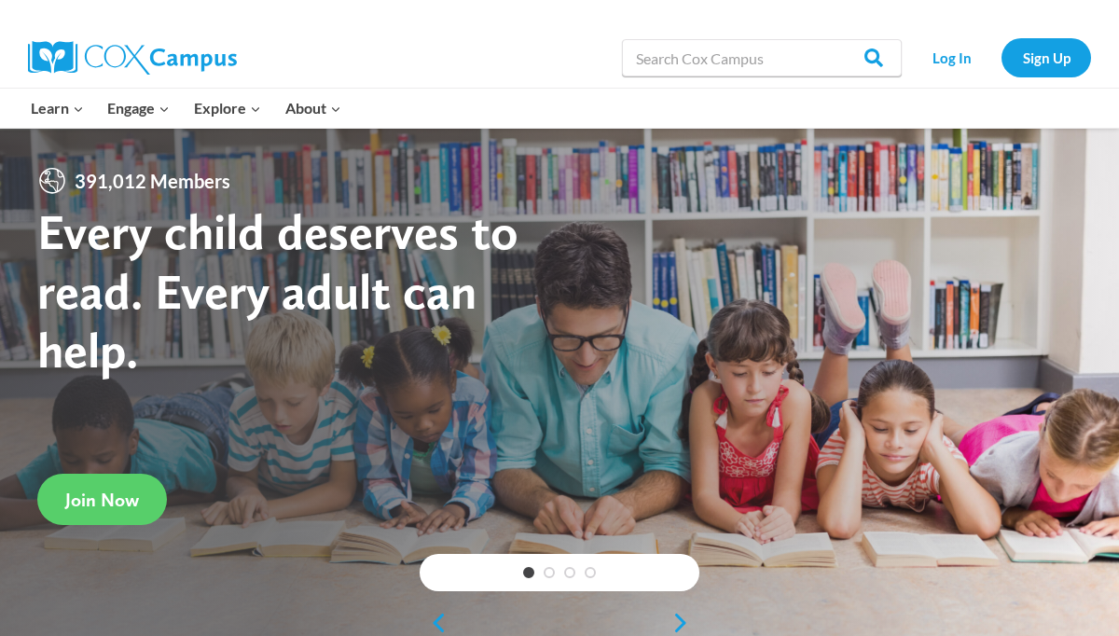  What do you see at coordinates (57, 108) in the screenshot?
I see `span: Learn` at bounding box center [57, 108].